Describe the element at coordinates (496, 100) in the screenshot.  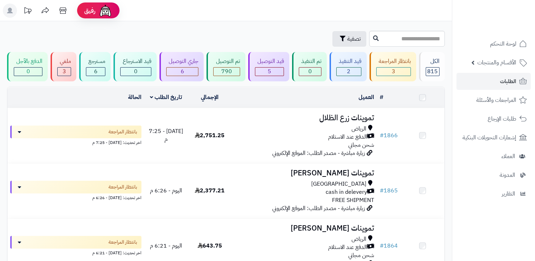
I see `span: المراجعات والأسئلة` at that location.